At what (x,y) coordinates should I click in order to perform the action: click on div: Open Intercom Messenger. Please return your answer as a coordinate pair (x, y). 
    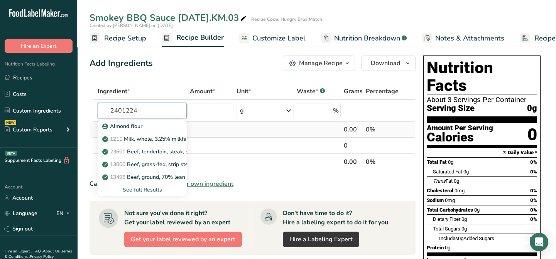
    Looking at the image, I should click on (539, 242).